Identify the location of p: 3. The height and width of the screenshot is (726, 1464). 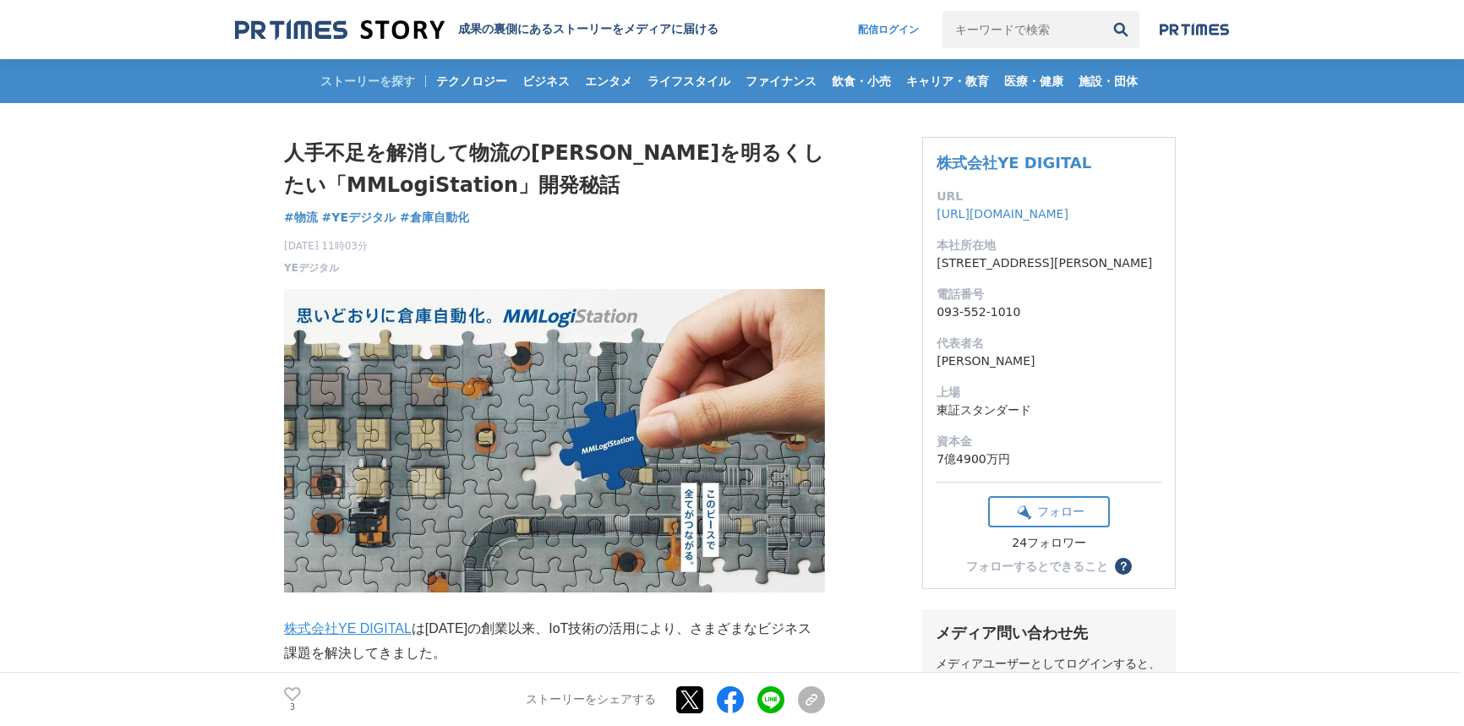
(293, 708).